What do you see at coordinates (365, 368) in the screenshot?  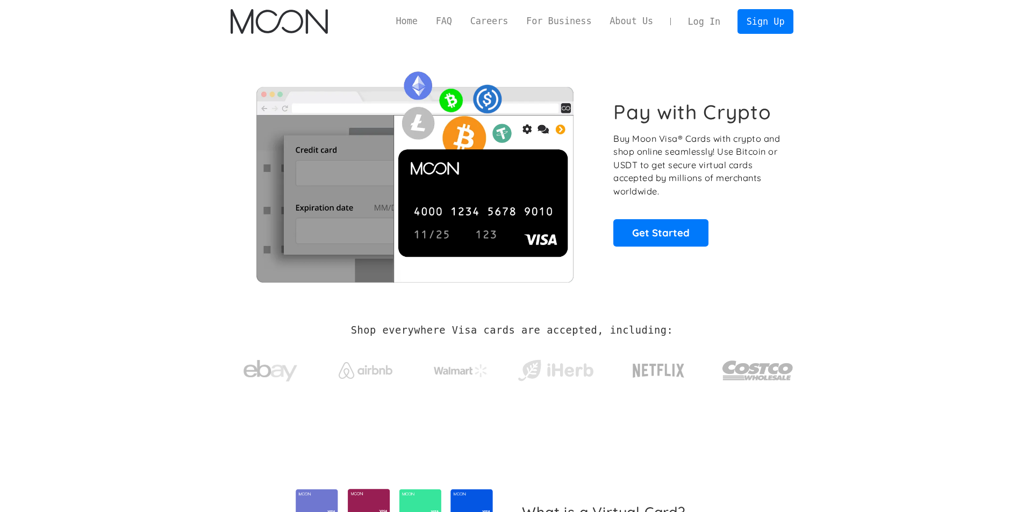 I see `a: Airbnb` at bounding box center [365, 368].